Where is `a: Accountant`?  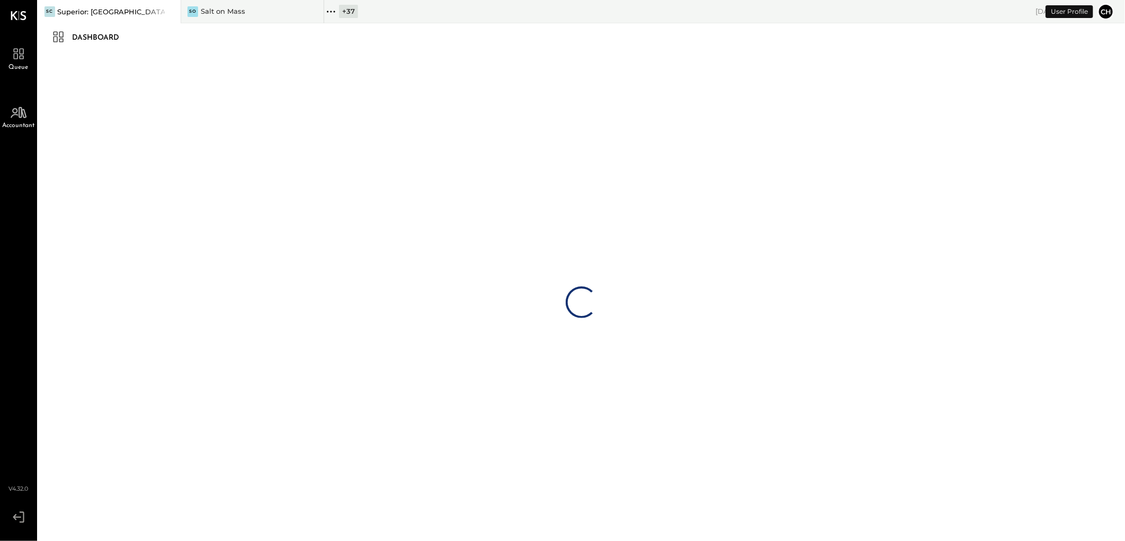 a: Accountant is located at coordinates (19, 117).